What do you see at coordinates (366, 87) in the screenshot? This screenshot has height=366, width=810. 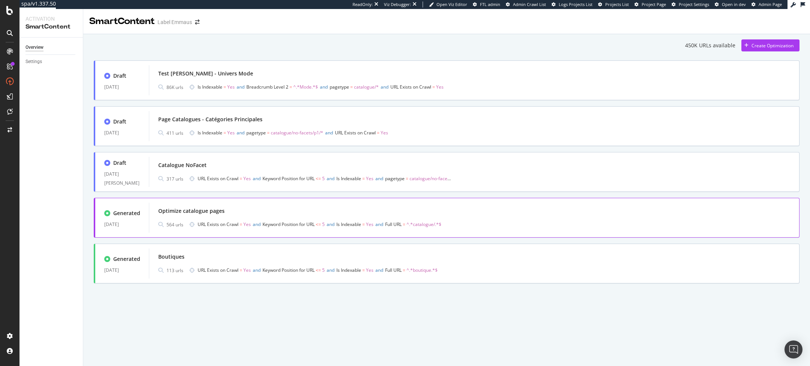 I see `span: catalogue/*` at bounding box center [366, 87].